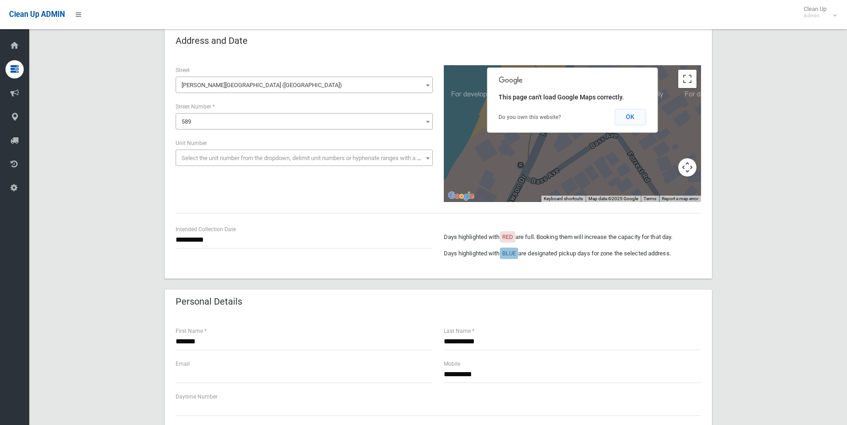 The height and width of the screenshot is (425, 847). I want to click on p: Days highlighted with are designated pickup days for zone the selected address., so click(573, 254).